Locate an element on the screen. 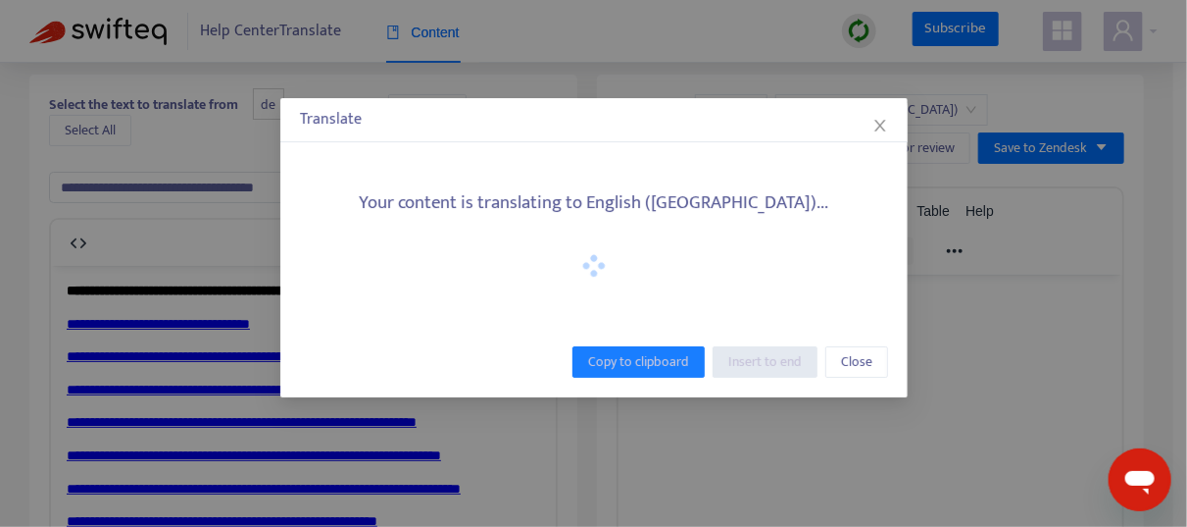  button: Copy to clipboard is located at coordinates (638, 362).